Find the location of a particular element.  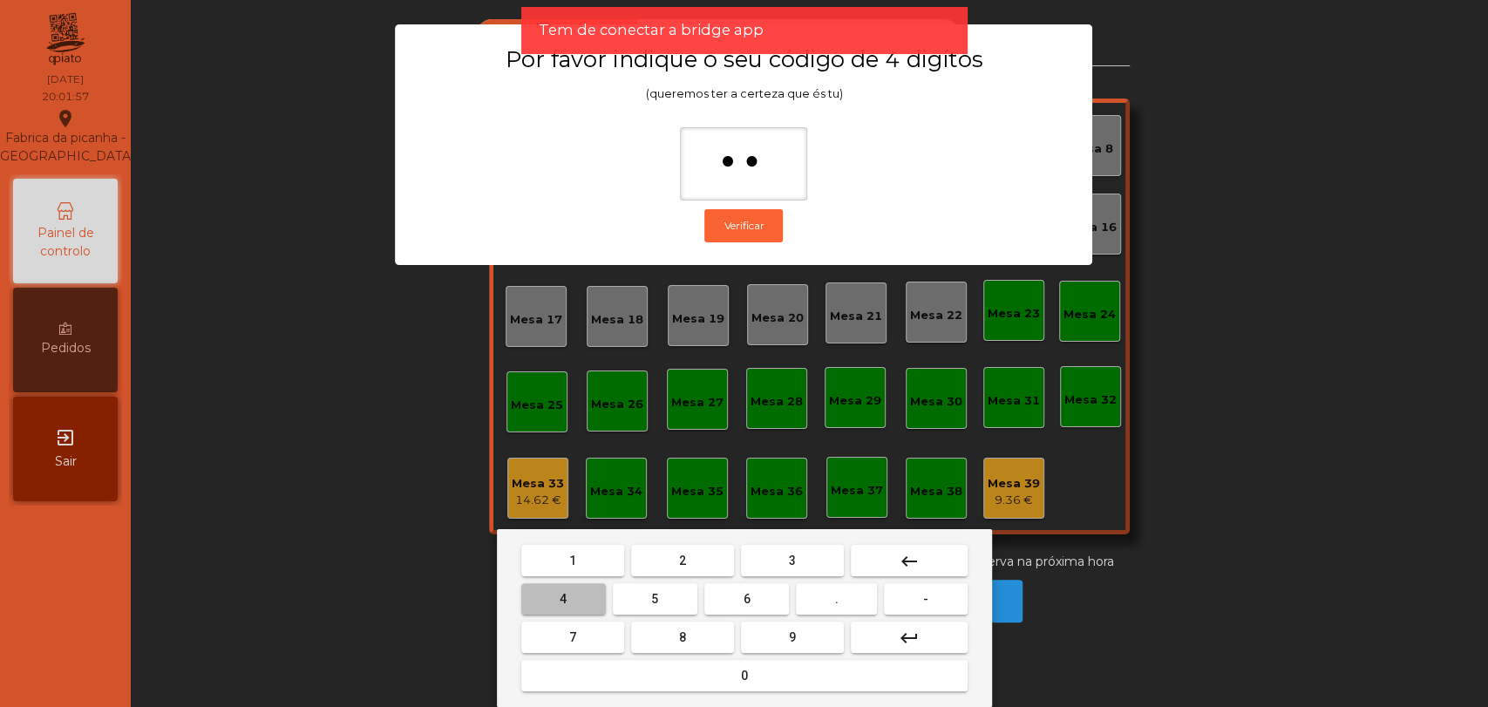

button: 7 is located at coordinates (573, 637).